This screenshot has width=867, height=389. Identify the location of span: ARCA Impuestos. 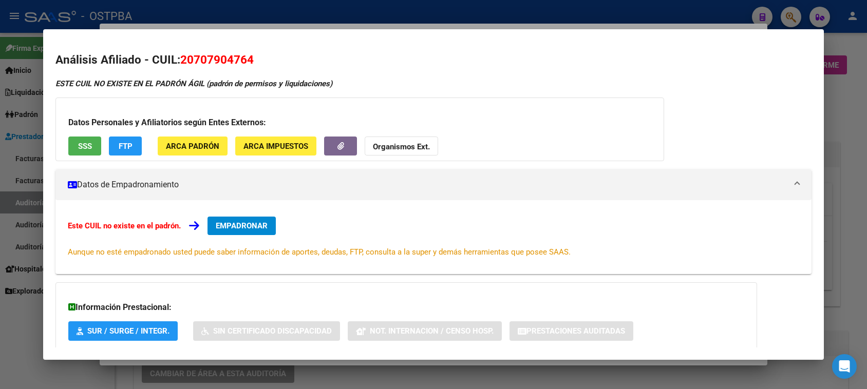
(276, 146).